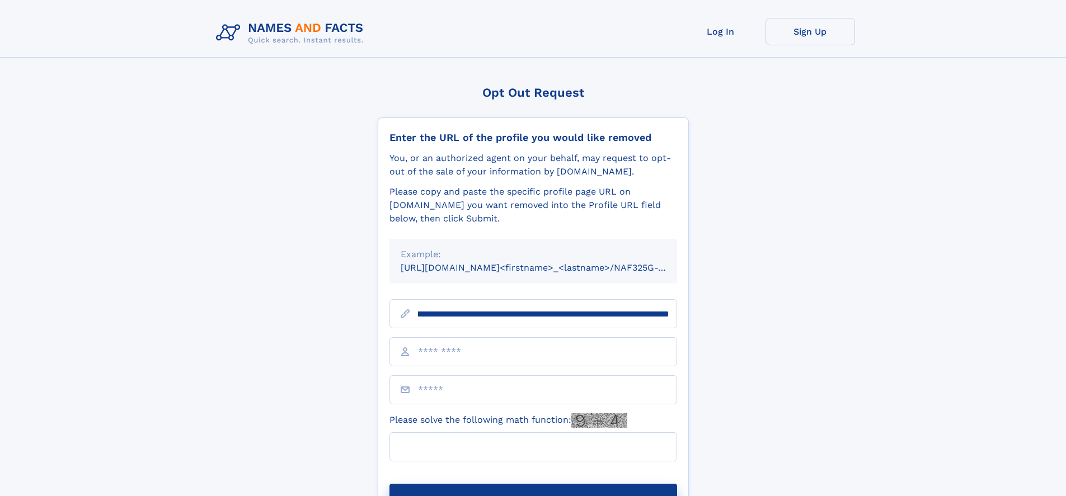  What do you see at coordinates (721, 31) in the screenshot?
I see `a: Log In` at bounding box center [721, 31].